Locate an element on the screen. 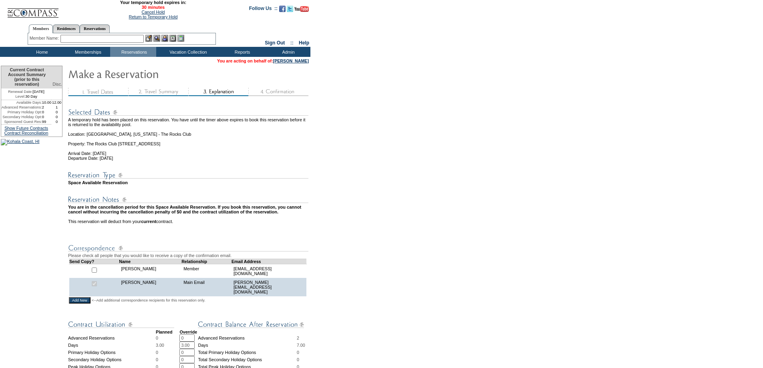 The height and width of the screenshot is (368, 763). span: Level: is located at coordinates (20, 96).